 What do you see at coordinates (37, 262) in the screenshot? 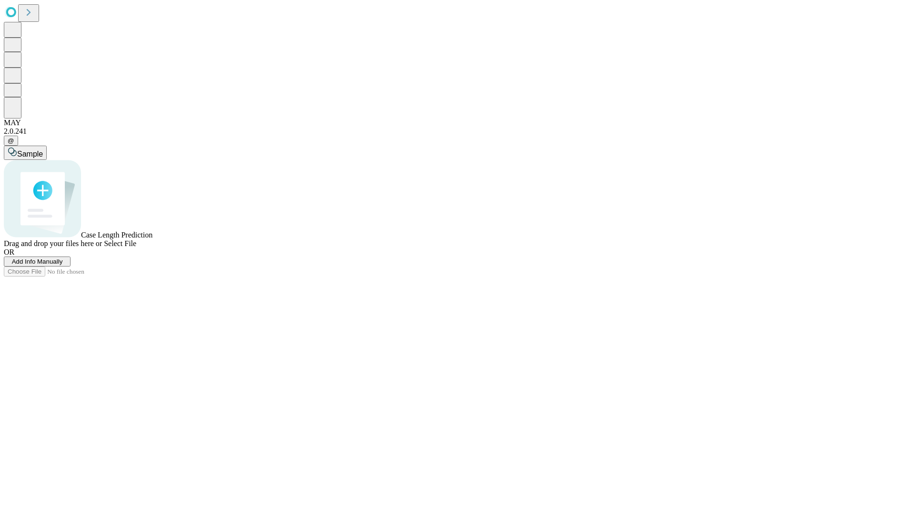
I see `button: Add Info Manually` at bounding box center [37, 262].